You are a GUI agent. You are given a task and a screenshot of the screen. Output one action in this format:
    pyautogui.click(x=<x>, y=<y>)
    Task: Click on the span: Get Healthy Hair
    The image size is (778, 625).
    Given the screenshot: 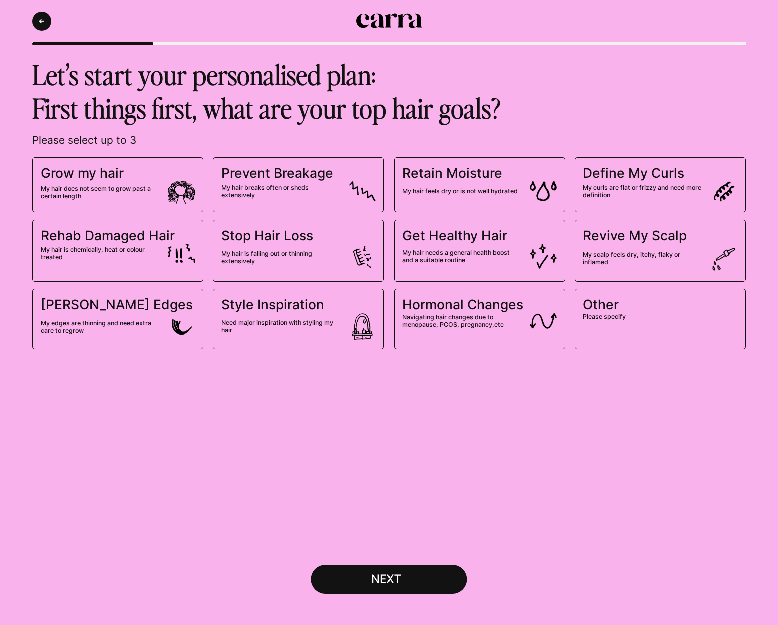 What is the action you would take?
    pyautogui.click(x=454, y=235)
    